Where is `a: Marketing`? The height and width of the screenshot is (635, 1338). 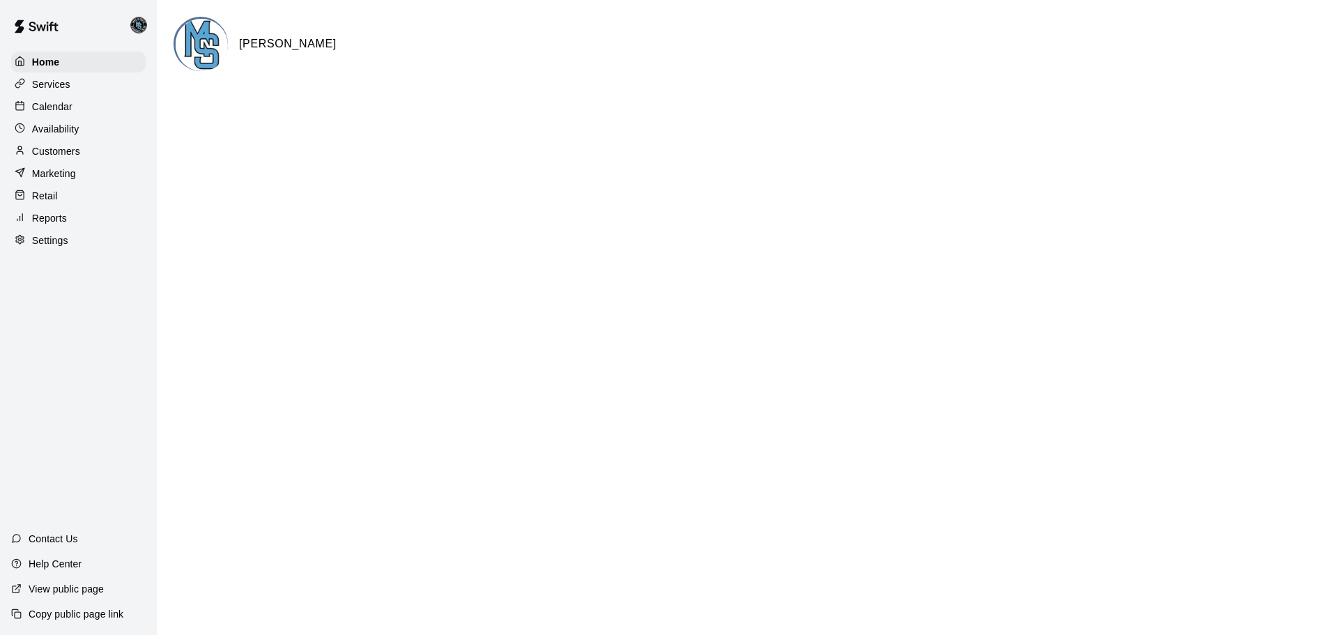
a: Marketing is located at coordinates (78, 173).